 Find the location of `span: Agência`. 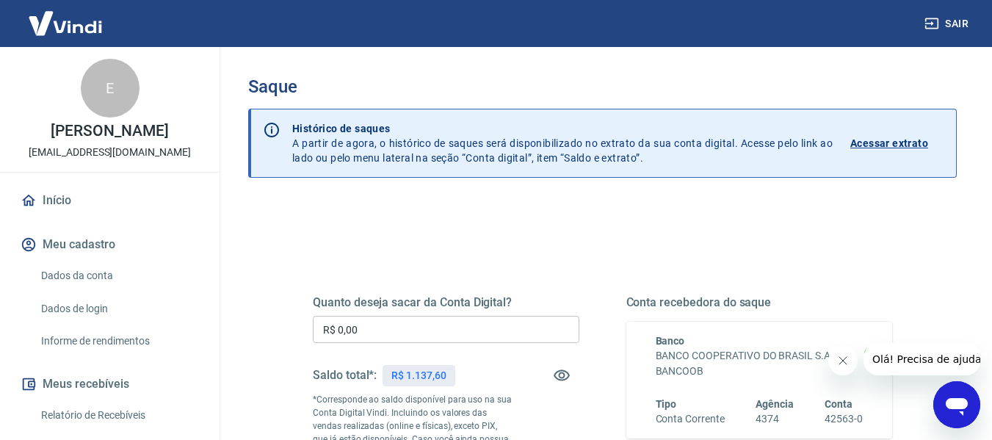

span: Agência is located at coordinates (775, 404).